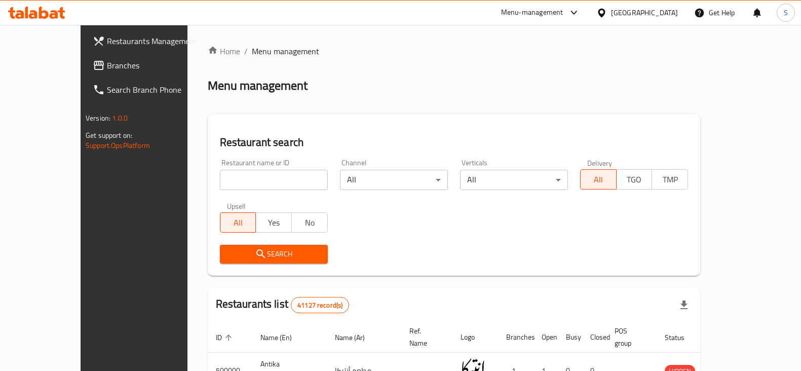 The image size is (801, 371). What do you see at coordinates (532, 13) in the screenshot?
I see `div: Menu-management` at bounding box center [532, 13].